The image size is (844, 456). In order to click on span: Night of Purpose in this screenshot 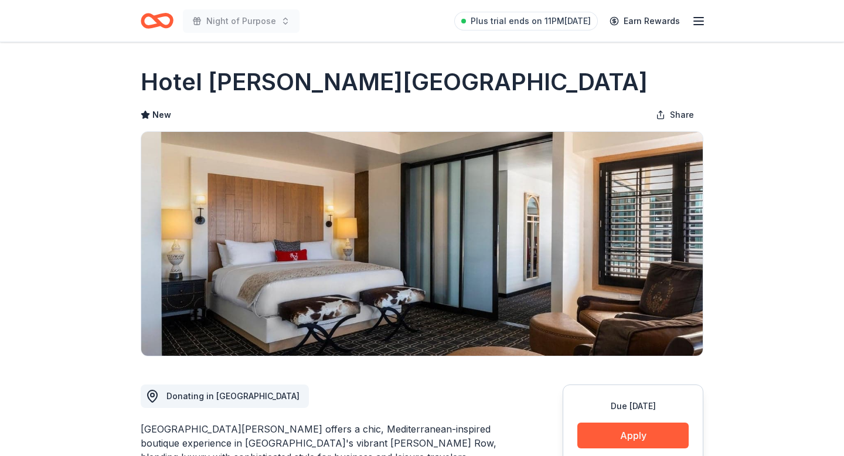, I will do `click(241, 21)`.